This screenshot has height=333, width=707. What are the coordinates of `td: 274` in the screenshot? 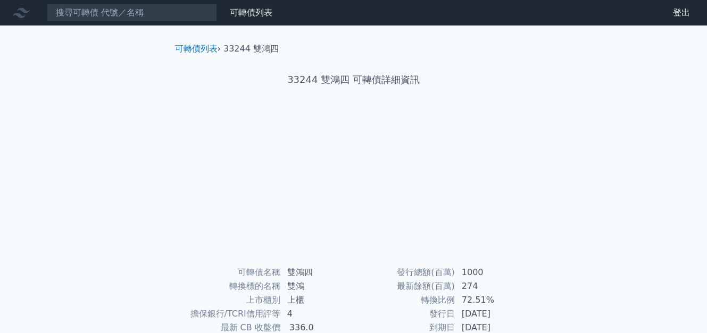 It's located at (491, 287).